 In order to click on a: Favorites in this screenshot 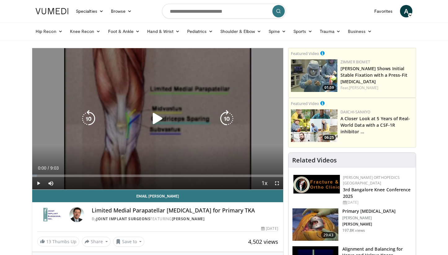, I will do `click(384, 11)`.